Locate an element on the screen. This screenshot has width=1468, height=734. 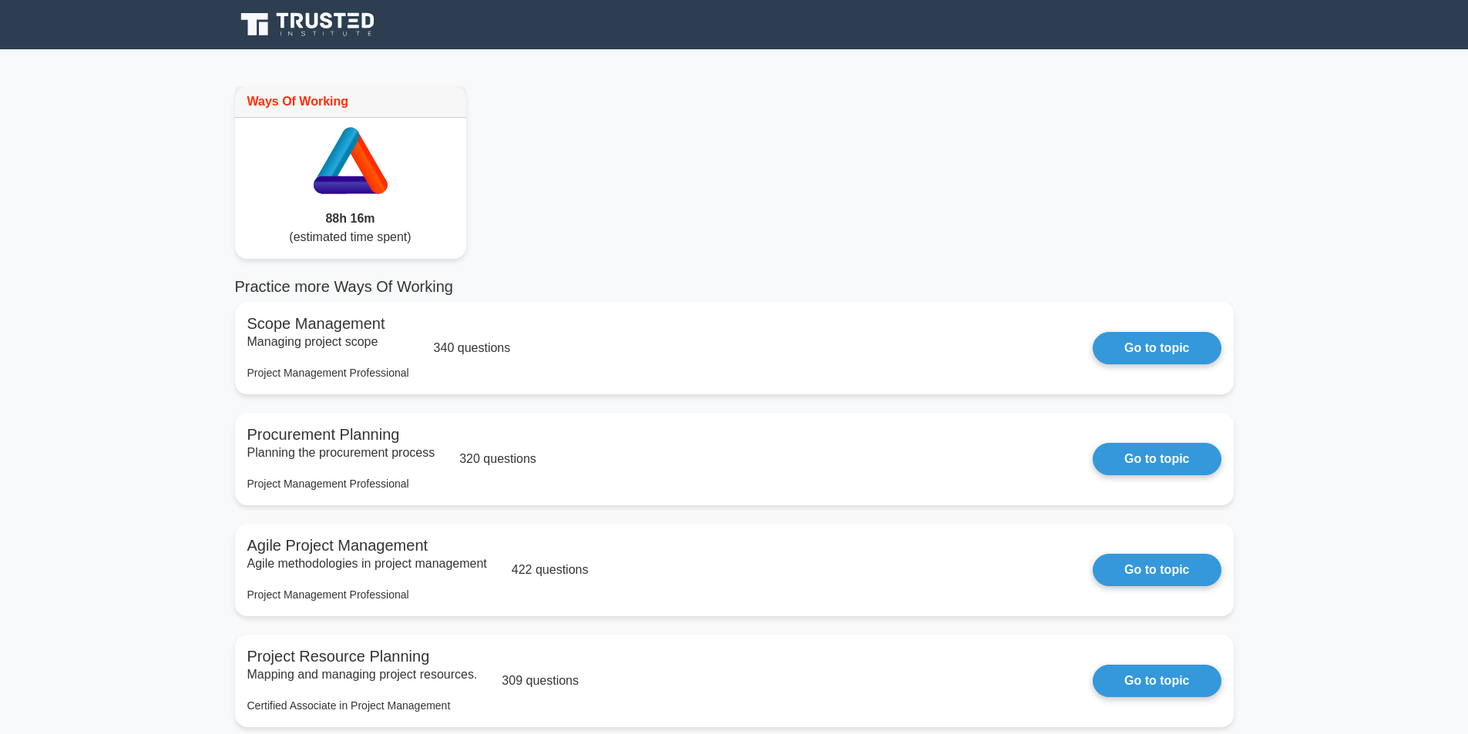
span: (estimated time spent) is located at coordinates (350, 237).